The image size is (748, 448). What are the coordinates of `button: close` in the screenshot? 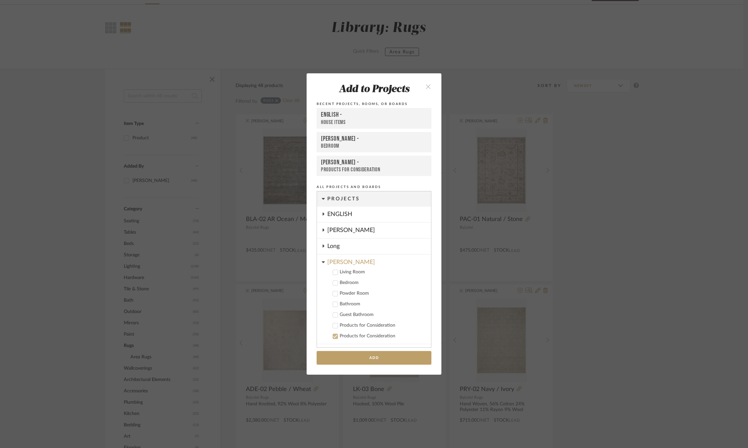 It's located at (428, 86).